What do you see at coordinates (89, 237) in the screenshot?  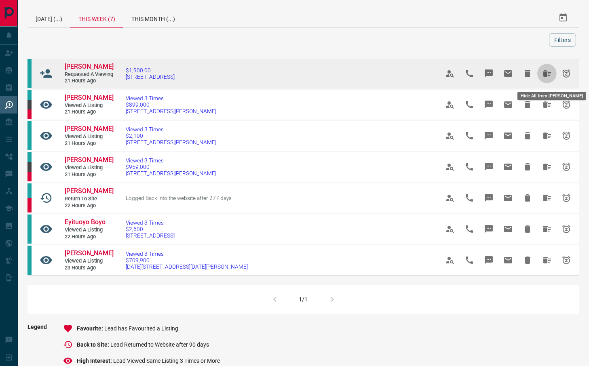 I see `span: 22 hours ago` at bounding box center [89, 237].